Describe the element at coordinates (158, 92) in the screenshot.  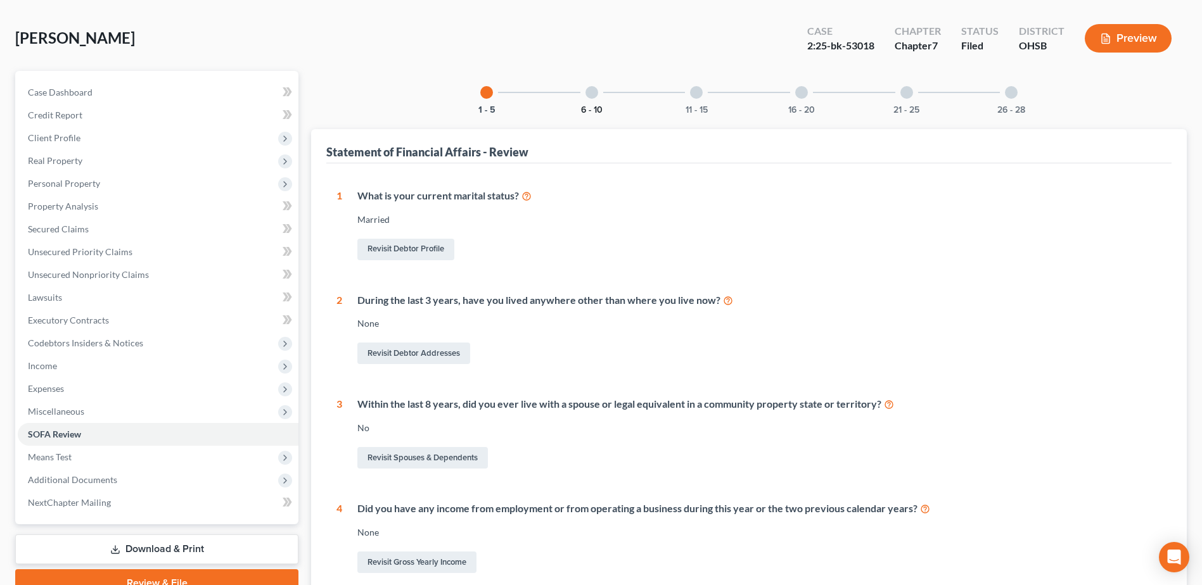
I see `a: Case Dashboard` at that location.